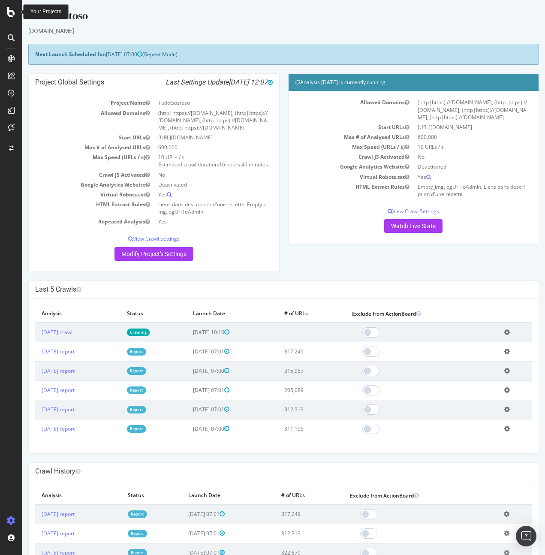  What do you see at coordinates (450, 190) in the screenshot?
I see `td: Empty_img, ogUrlToAdmin, Liens dans description d'une recette` at bounding box center [450, 190].